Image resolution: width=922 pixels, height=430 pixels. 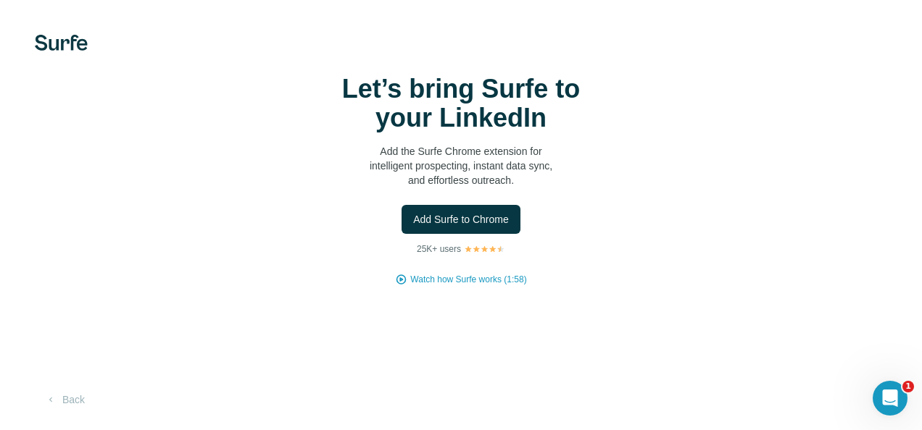 What do you see at coordinates (61, 43) in the screenshot?
I see `img: Surfe's logo` at bounding box center [61, 43].